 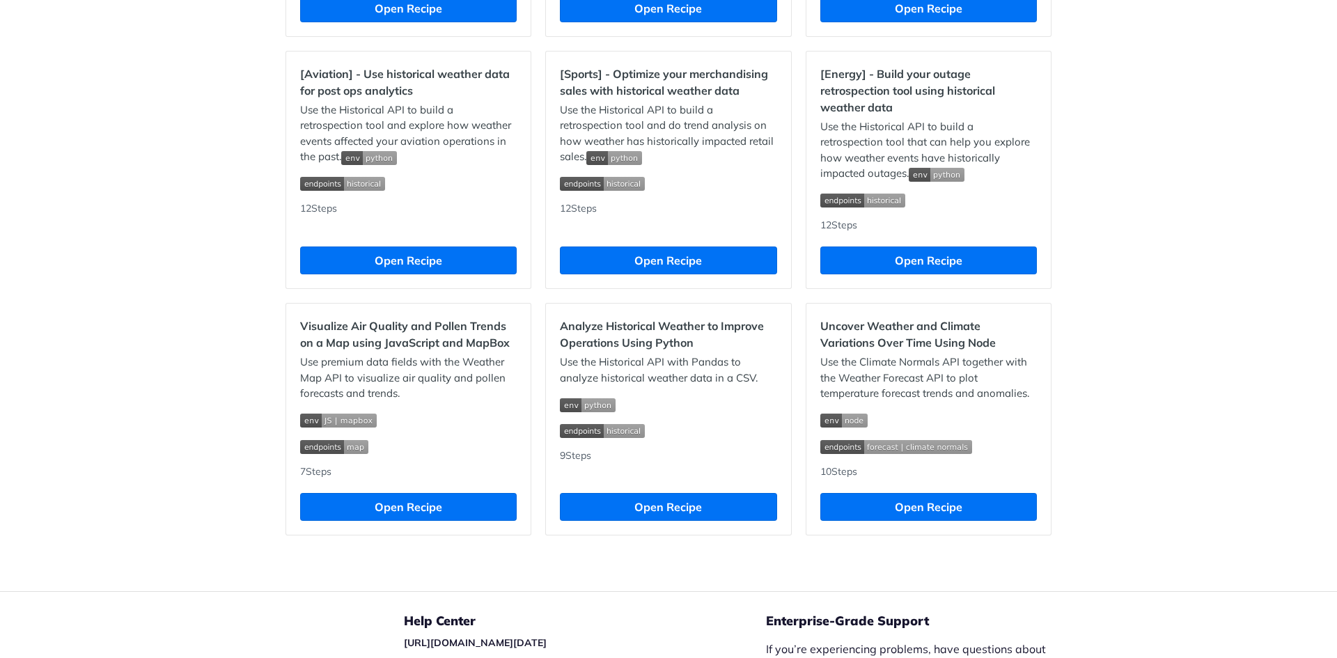 I want to click on p: Use the Historical API with Pandas to analyze historical weather data in a CSV., so click(x=668, y=370).